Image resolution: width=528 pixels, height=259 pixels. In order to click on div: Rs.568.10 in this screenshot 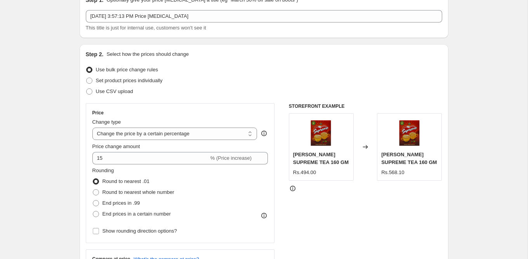, I will do `click(392, 173)`.